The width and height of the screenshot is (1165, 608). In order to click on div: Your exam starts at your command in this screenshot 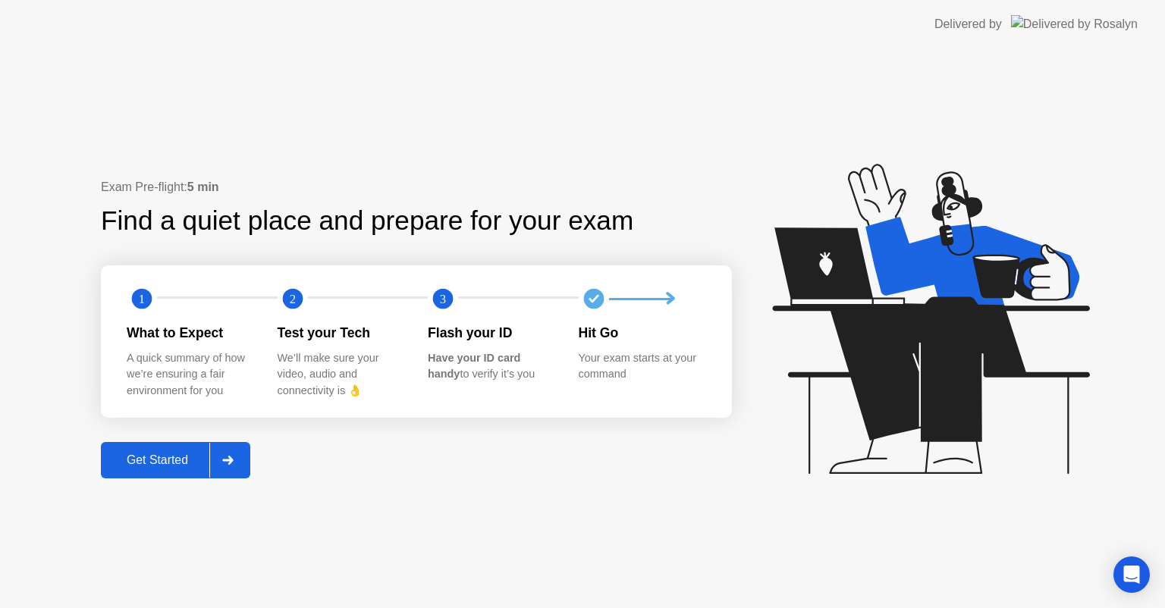, I will do `click(641, 366)`.